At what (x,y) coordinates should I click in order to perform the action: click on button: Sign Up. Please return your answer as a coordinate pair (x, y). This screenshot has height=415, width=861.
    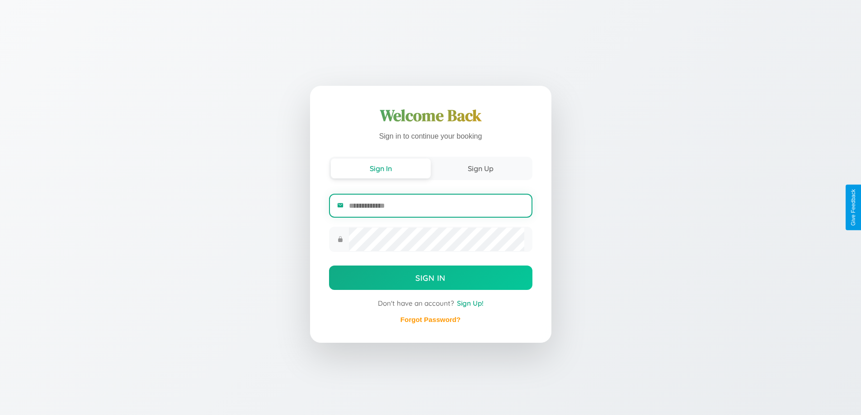
    Looking at the image, I should click on (480, 169).